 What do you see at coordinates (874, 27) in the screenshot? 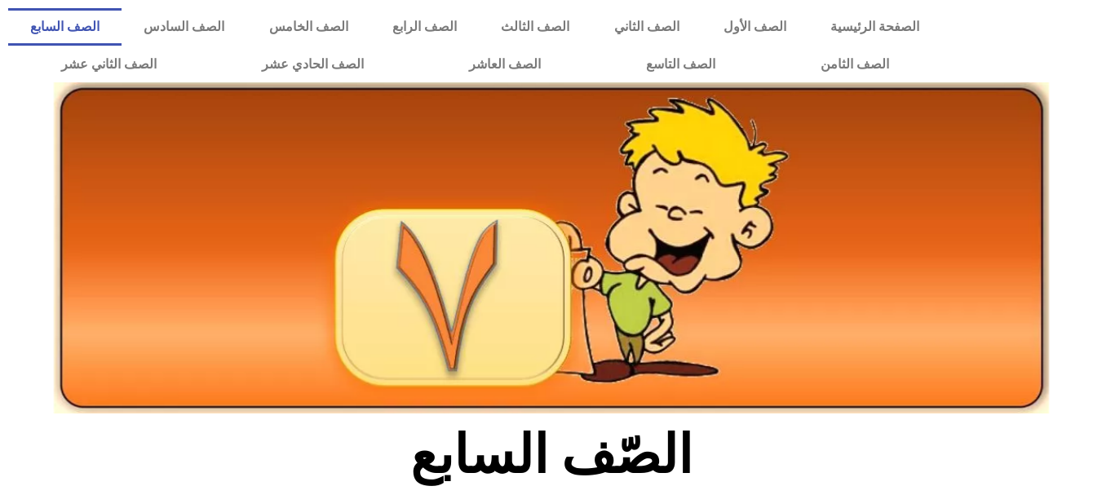
I see `a: الصفحة الرئيسية` at bounding box center [874, 27].